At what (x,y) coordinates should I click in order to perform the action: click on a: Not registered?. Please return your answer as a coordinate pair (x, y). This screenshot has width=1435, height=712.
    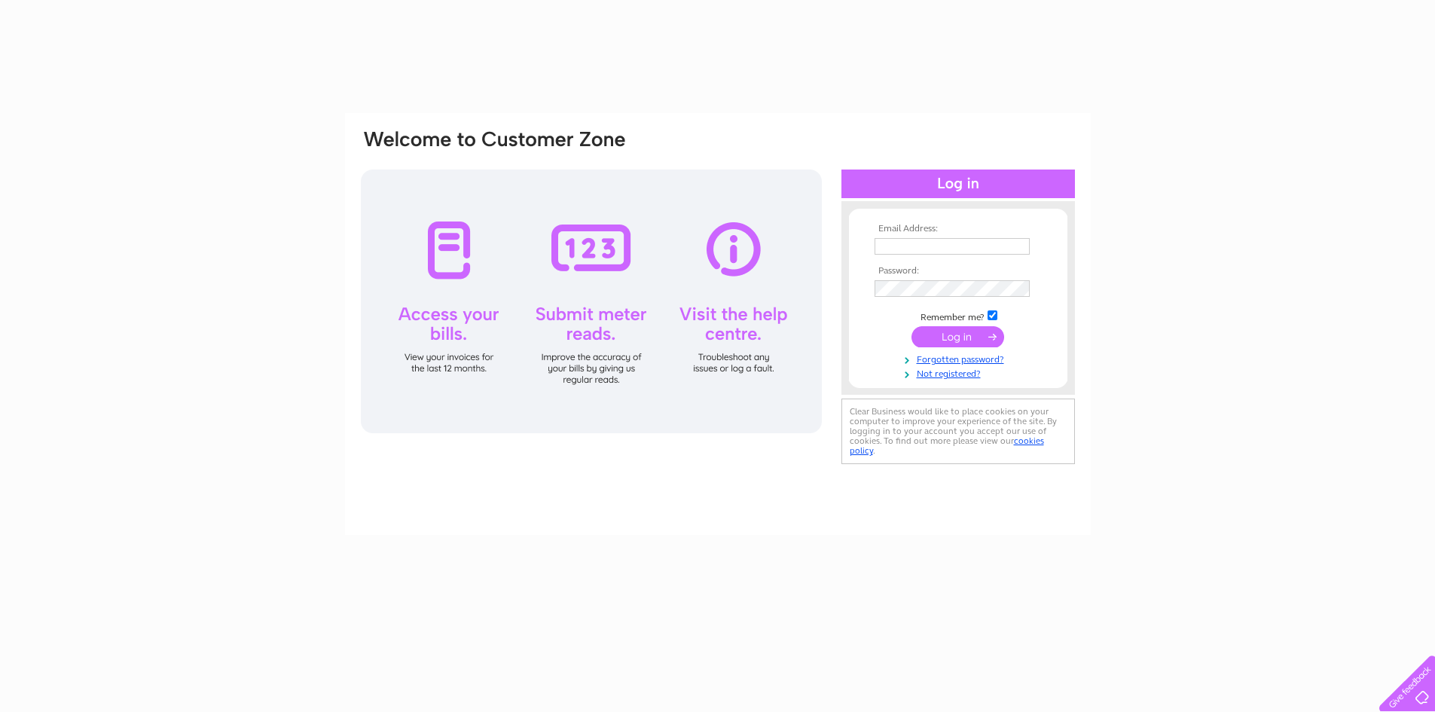
    Looking at the image, I should click on (960, 372).